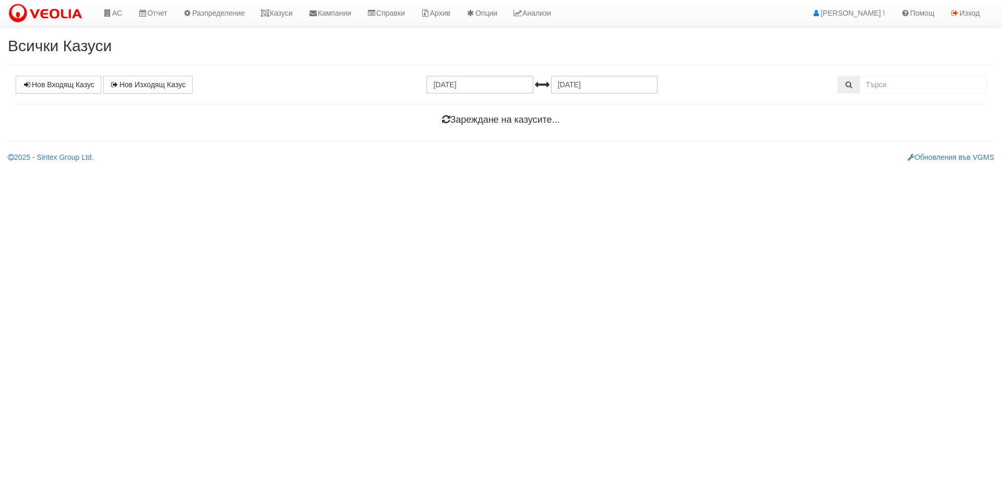 The width and height of the screenshot is (1002, 480). Describe the element at coordinates (51, 157) in the screenshot. I see `a: 2025 - Sintex Group Ltd.` at that location.